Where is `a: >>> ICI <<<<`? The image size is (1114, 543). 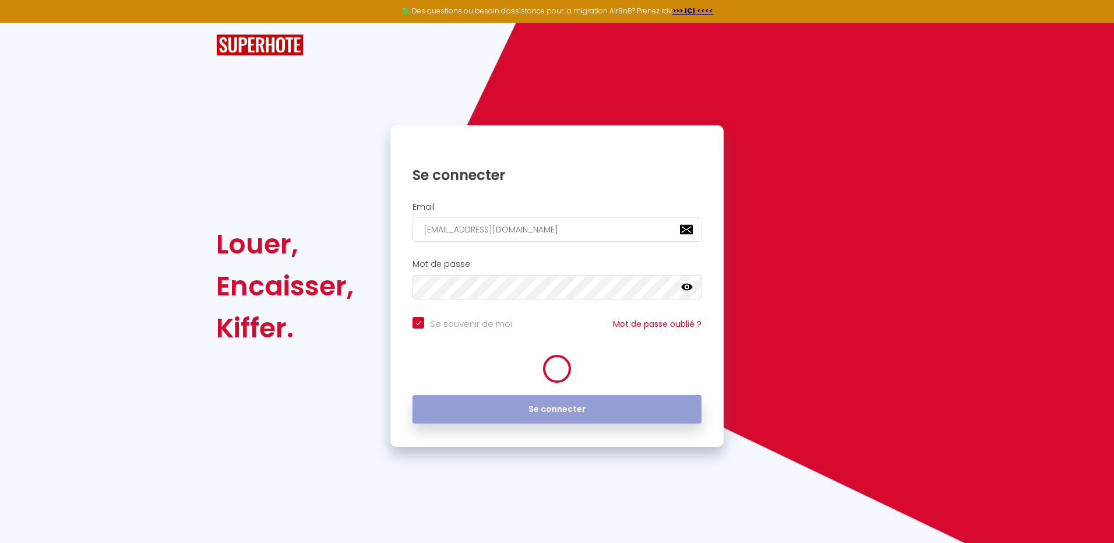 a: >>> ICI <<<< is located at coordinates (693, 10).